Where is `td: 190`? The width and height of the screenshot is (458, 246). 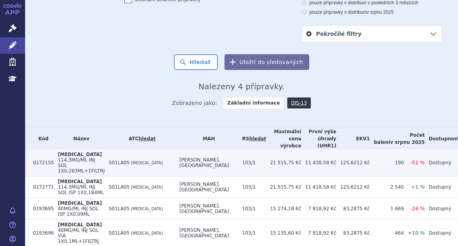
td: 190 is located at coordinates (386, 162).